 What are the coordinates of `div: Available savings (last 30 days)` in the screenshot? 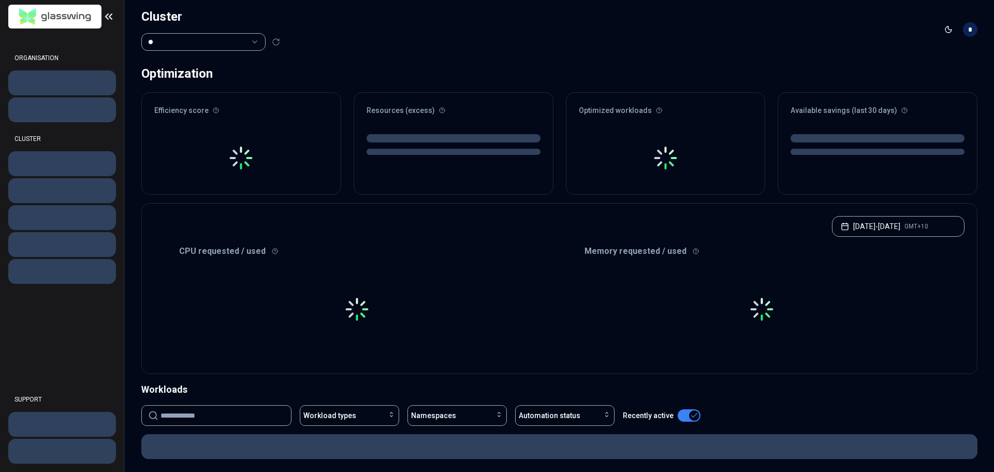 It's located at (878, 107).